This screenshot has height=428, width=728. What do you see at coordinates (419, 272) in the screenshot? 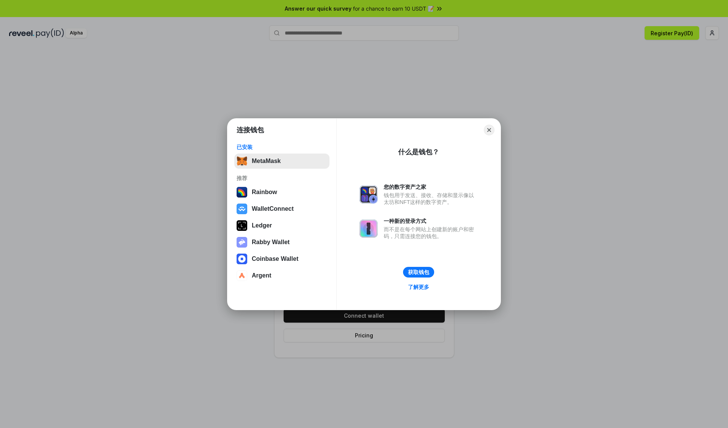
I see `div: 获取钱包` at bounding box center [419, 272].